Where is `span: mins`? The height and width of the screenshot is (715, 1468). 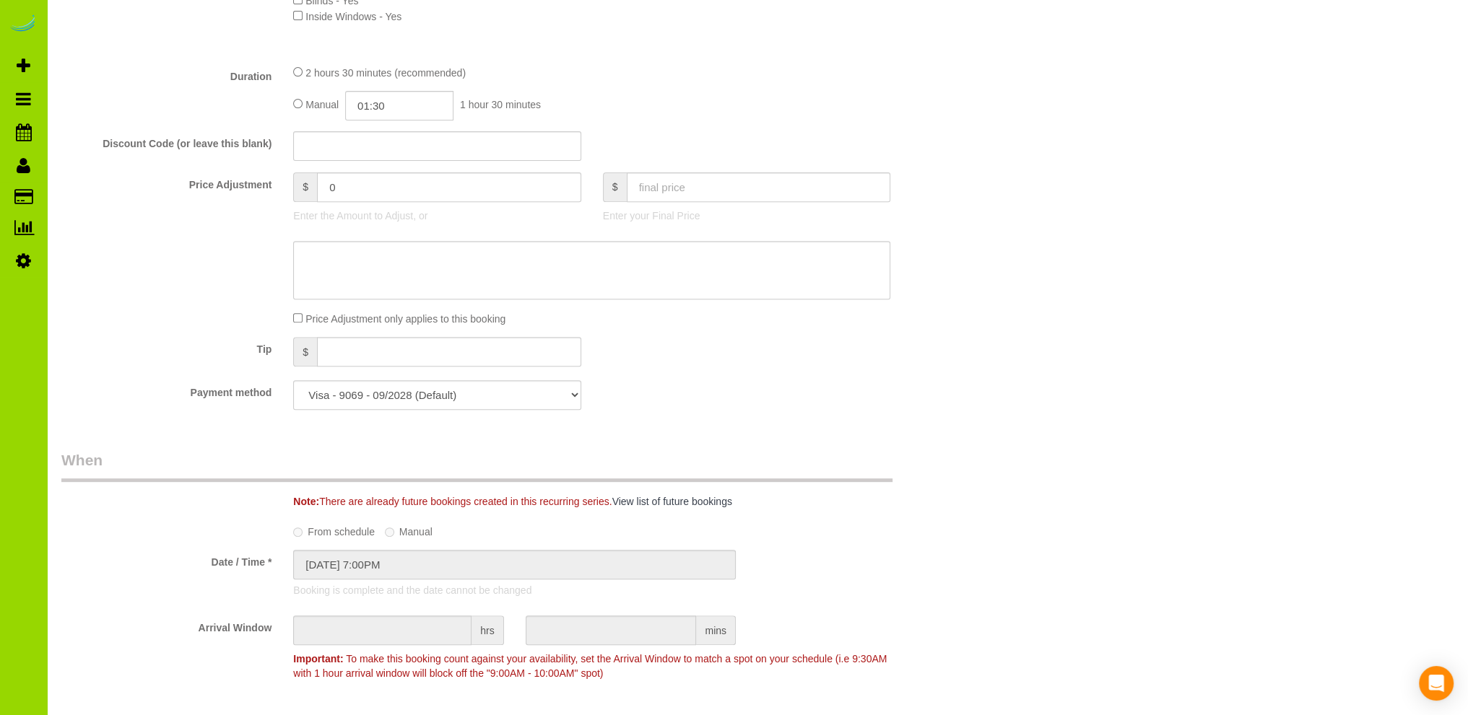 span: mins is located at coordinates (715, 630).